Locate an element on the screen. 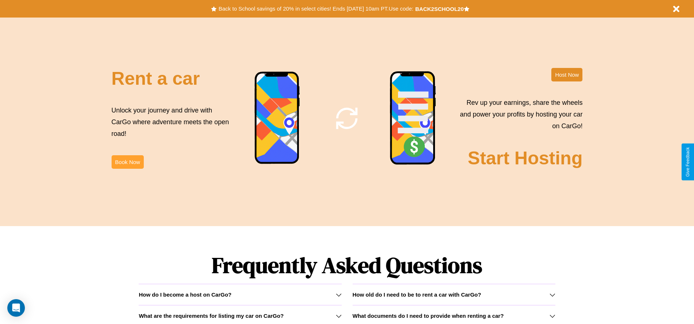 This screenshot has width=694, height=324. h3: What documents do I need to provide when renting a car? is located at coordinates (428, 316).